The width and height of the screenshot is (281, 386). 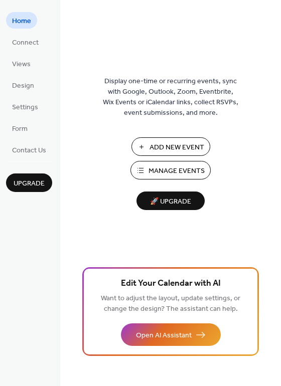 What do you see at coordinates (23, 85) in the screenshot?
I see `a: Design` at bounding box center [23, 85].